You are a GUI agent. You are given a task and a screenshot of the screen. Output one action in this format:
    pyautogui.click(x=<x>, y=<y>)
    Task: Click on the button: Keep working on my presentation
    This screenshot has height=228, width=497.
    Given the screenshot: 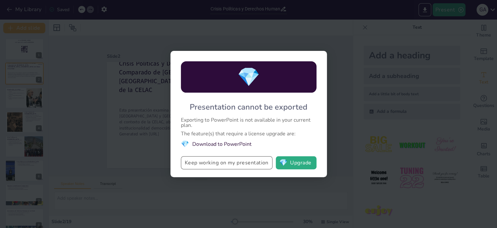 What is the action you would take?
    pyautogui.click(x=226, y=163)
    